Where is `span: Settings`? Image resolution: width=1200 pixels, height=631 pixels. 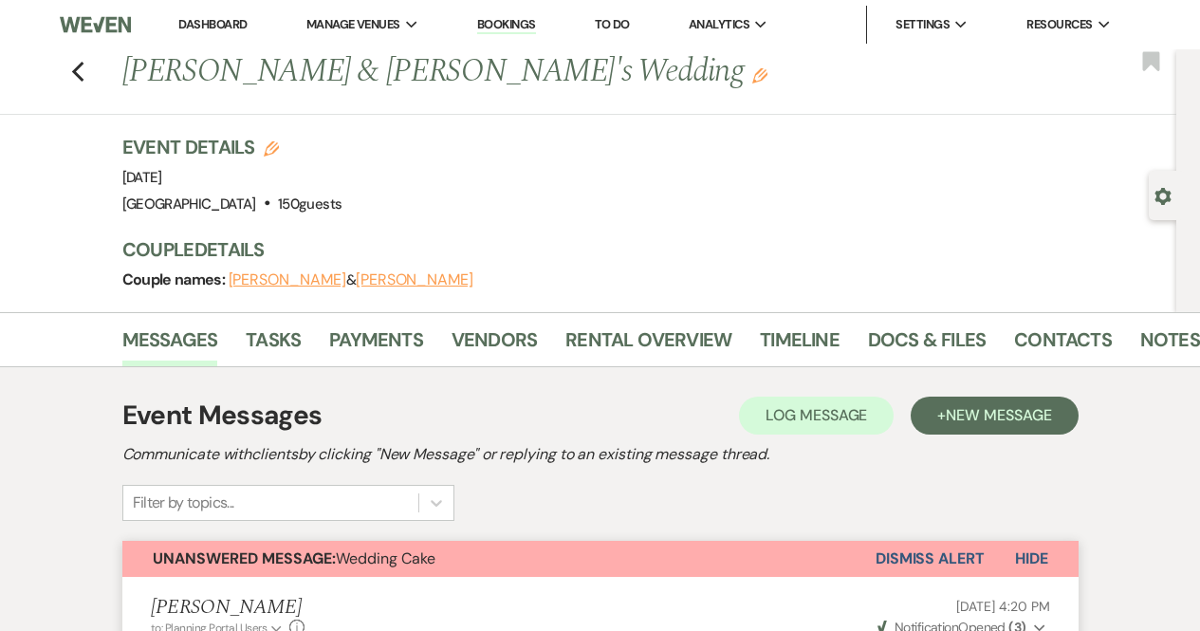 span: Settings is located at coordinates (922, 25).